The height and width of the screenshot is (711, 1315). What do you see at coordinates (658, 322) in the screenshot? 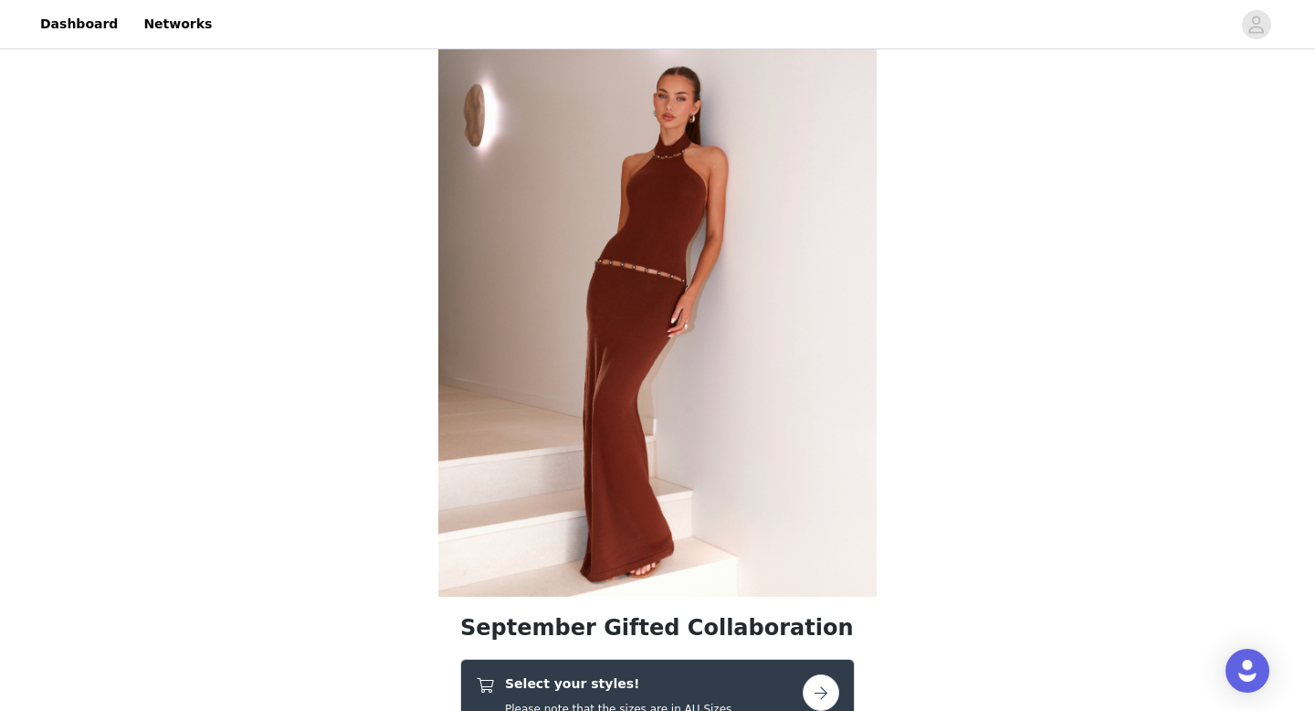
I see `img: campaign image` at bounding box center [658, 322].